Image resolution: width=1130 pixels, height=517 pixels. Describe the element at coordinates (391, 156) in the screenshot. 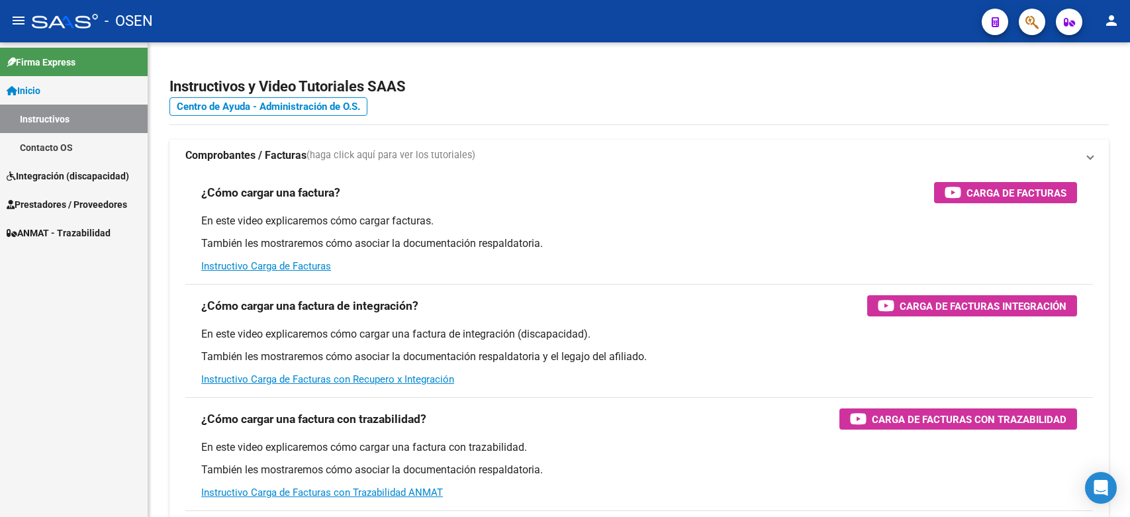

I see `span: (haga click aquí para ver los tutoriales)` at that location.